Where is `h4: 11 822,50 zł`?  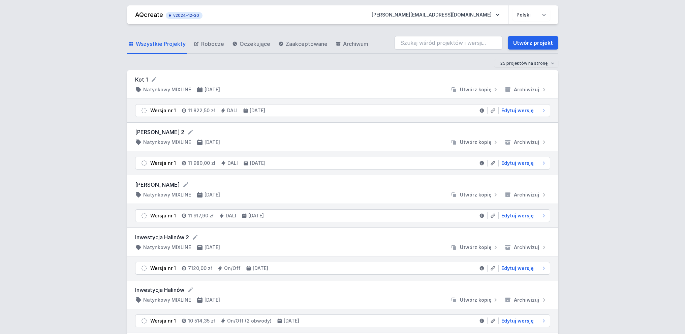 h4: 11 822,50 zł is located at coordinates (202, 111).